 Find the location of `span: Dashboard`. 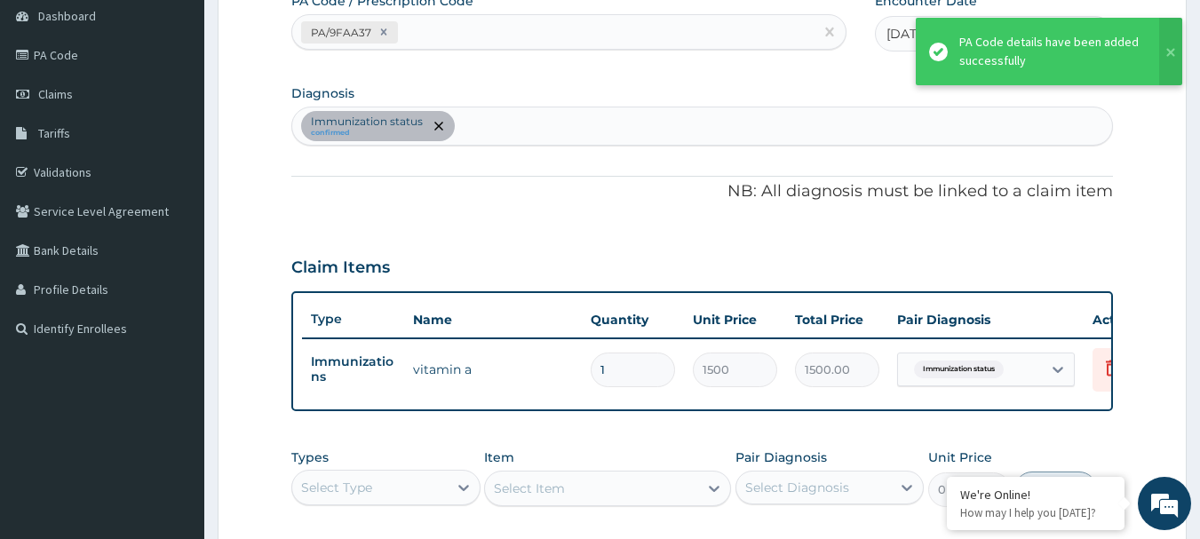

span: Dashboard is located at coordinates (67, 16).